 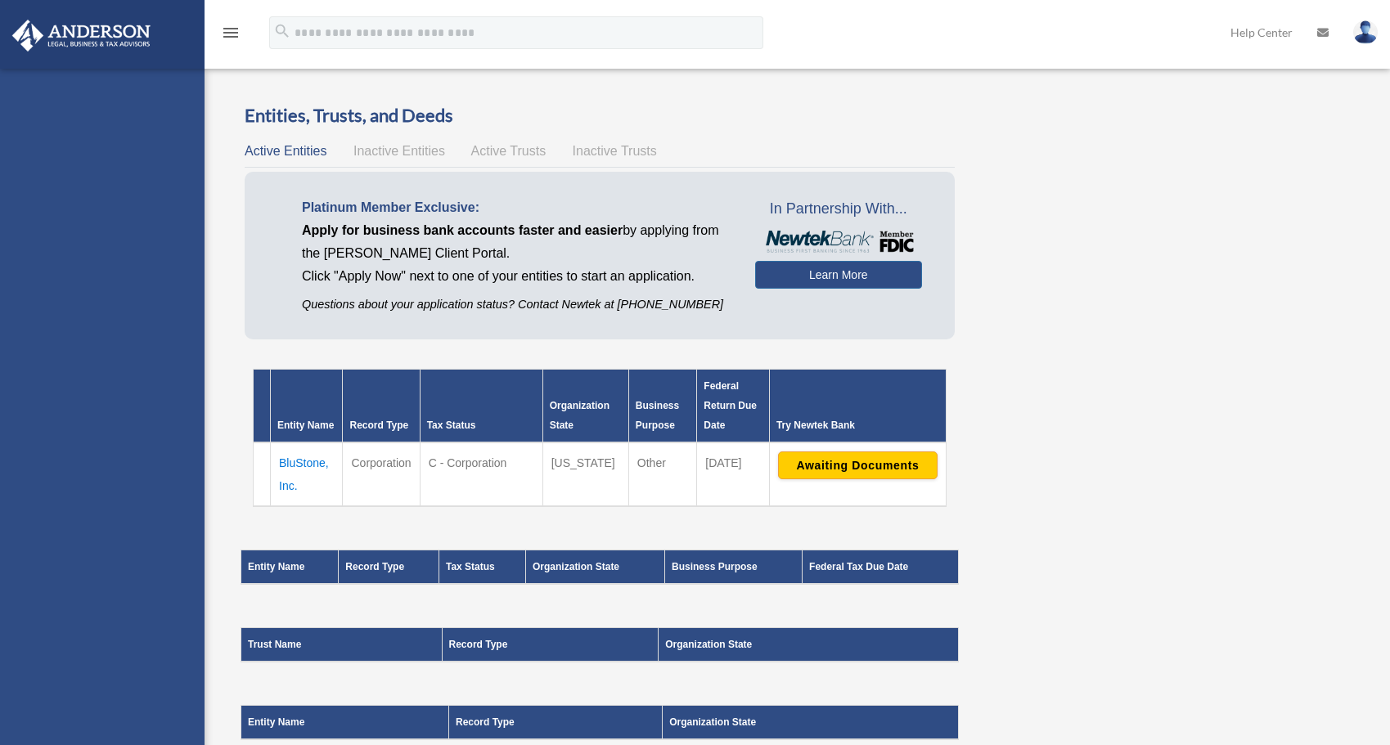 I want to click on td: C - Corporation, so click(x=481, y=475).